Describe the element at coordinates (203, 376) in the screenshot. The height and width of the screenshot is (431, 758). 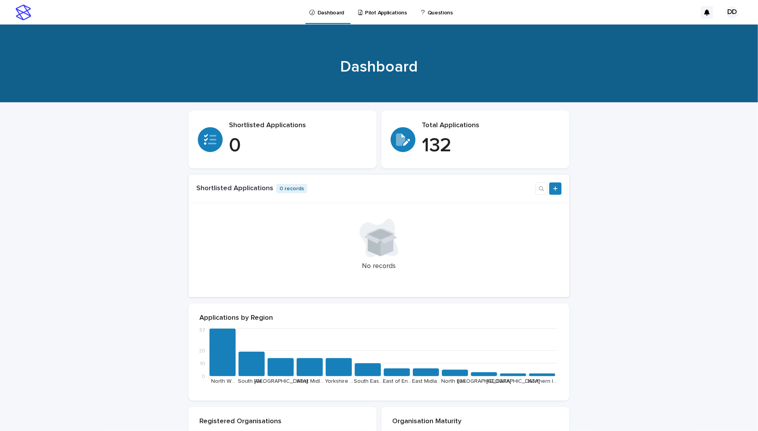
I see `tspan: 0` at that location.